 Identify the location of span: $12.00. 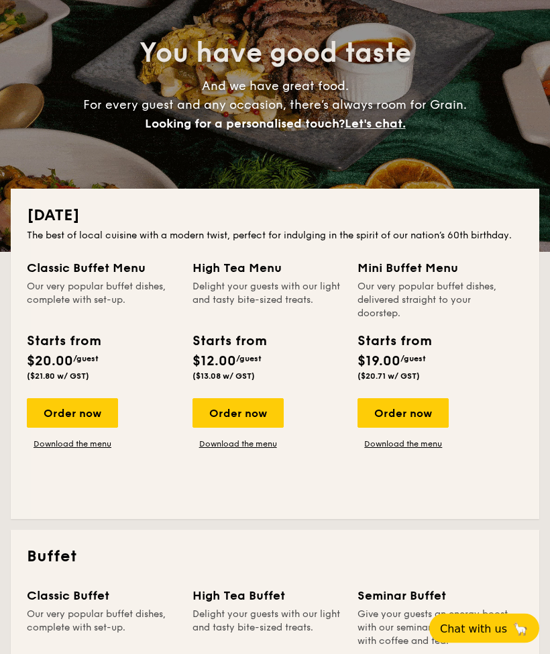
(214, 362).